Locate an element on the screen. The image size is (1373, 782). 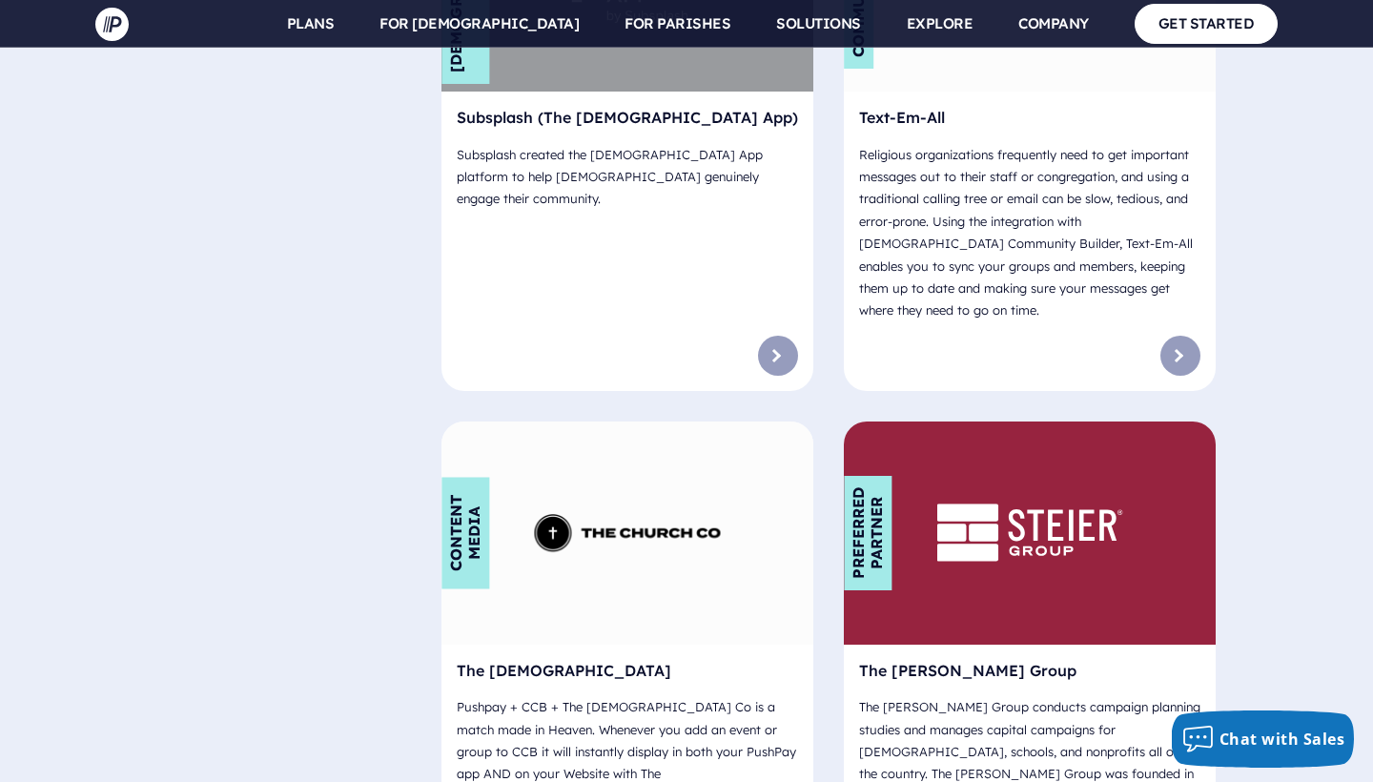
h6: Text-Em-All is located at coordinates (1030, 121).